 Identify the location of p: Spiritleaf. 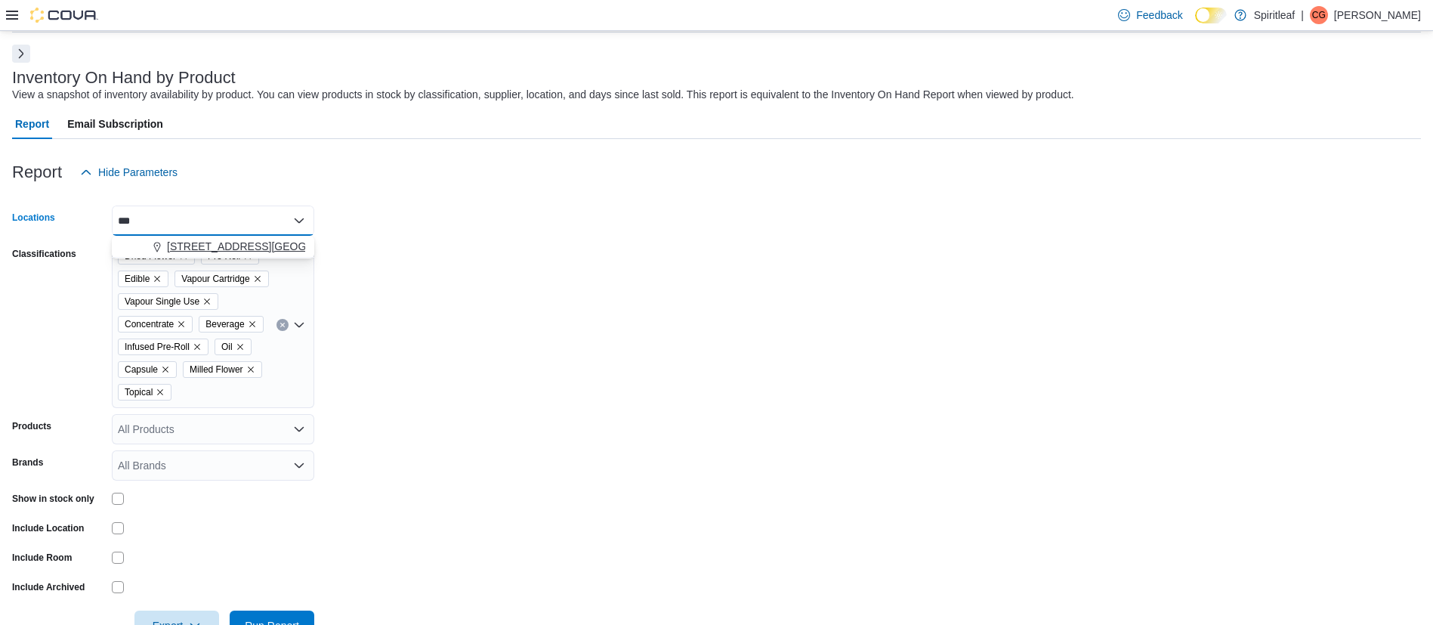
(1274, 15).